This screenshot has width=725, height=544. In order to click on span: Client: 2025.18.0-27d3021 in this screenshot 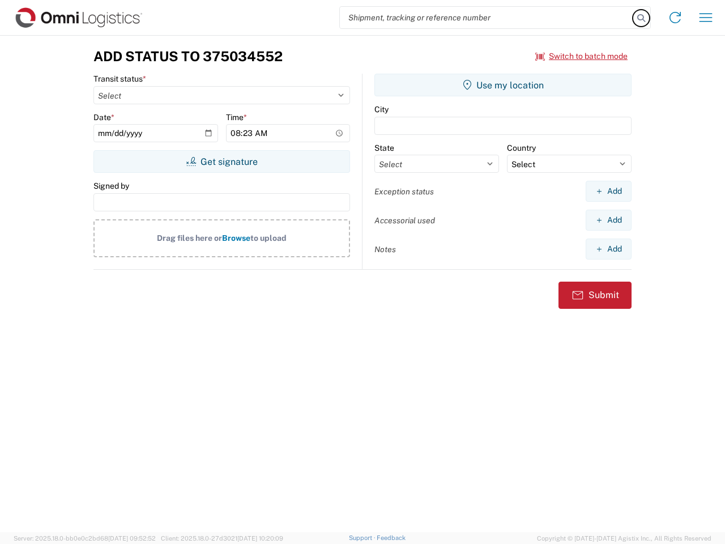, I will do `click(222, 538)`.